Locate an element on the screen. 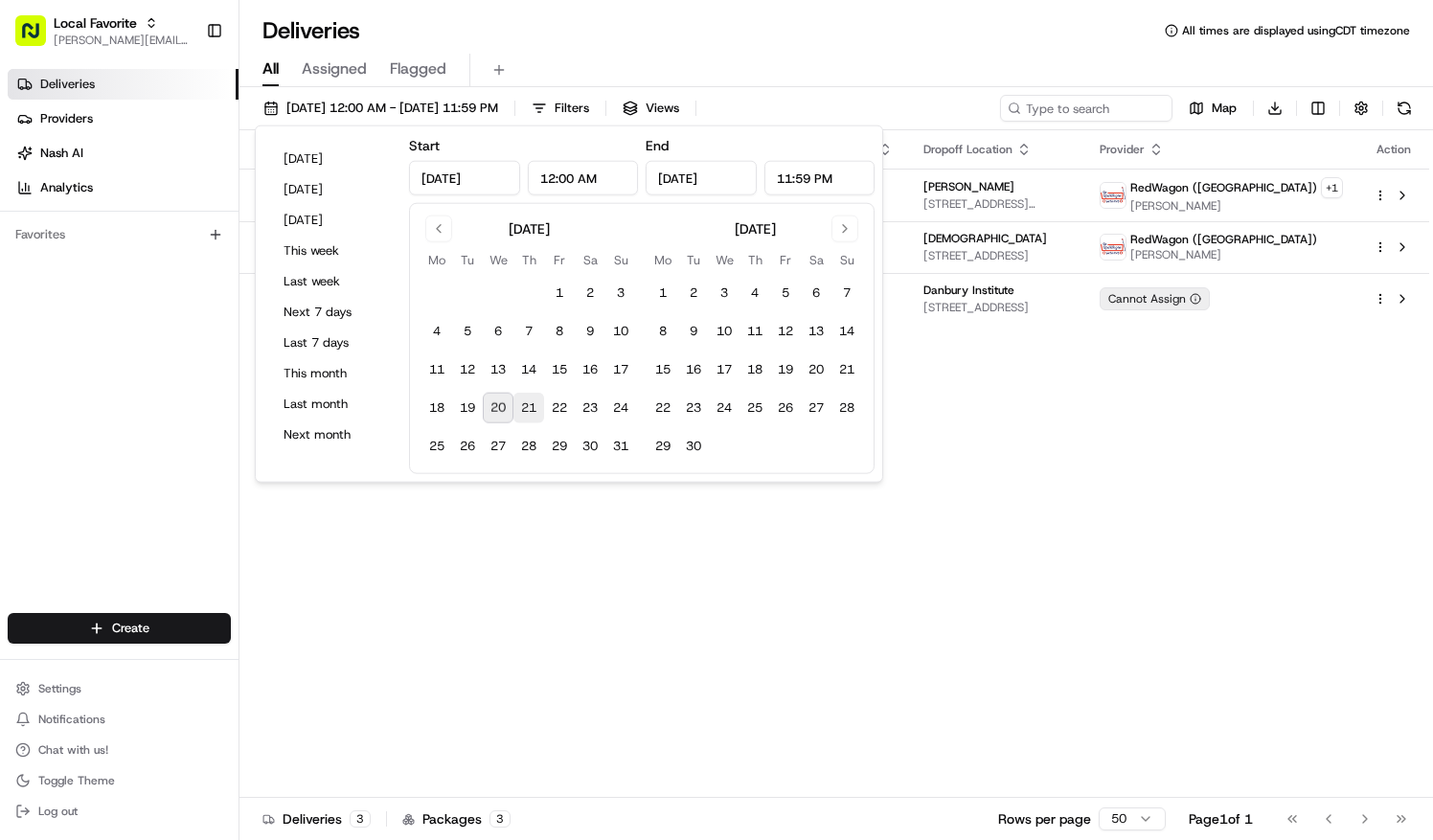 The width and height of the screenshot is (1433, 840). button: Last week is located at coordinates (333, 282).